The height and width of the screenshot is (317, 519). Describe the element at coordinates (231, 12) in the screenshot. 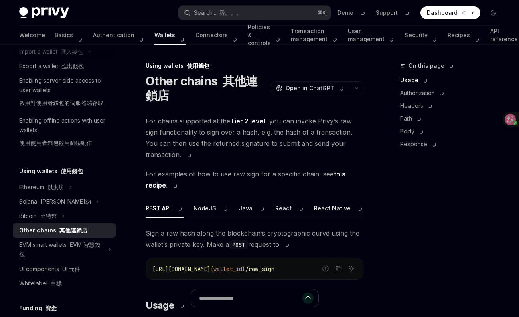

I see `font: 尋。。。` at that location.